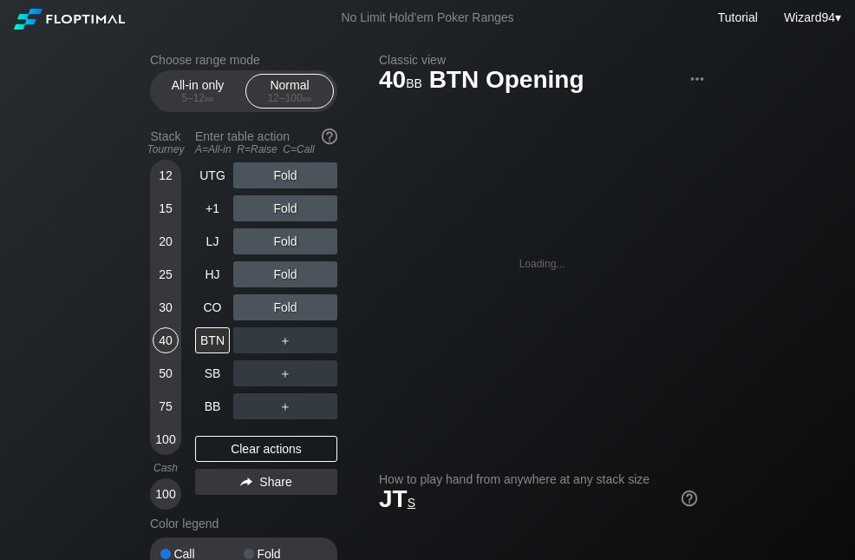  What do you see at coordinates (542, 264) in the screenshot?
I see `div: Loading...` at bounding box center [542, 264].